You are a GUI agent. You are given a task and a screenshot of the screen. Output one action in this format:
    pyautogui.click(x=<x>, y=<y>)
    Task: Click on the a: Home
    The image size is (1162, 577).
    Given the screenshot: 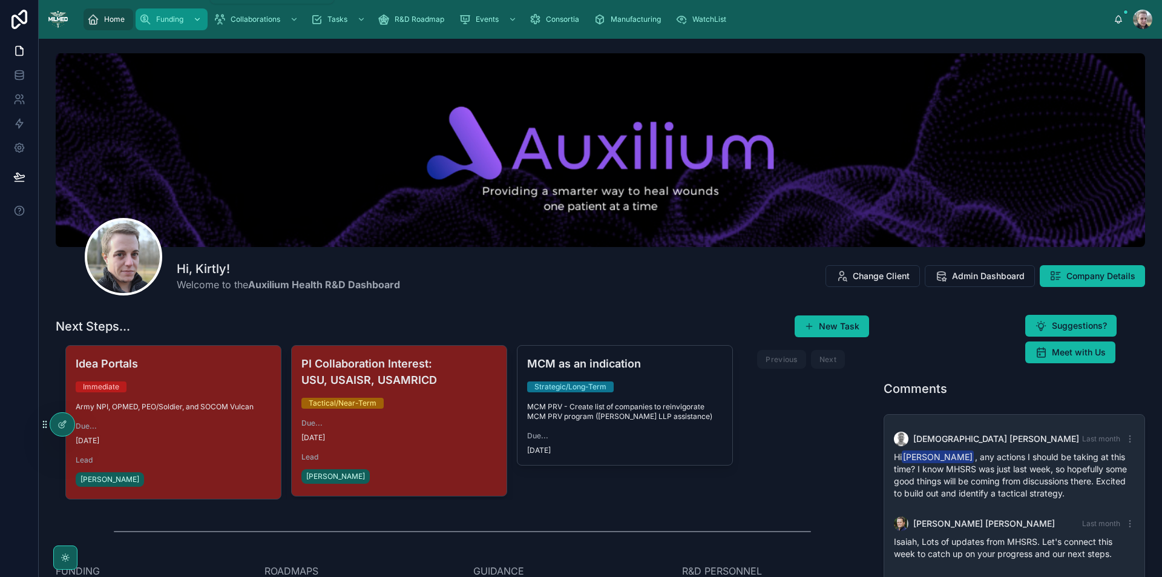 What is the action you would take?
    pyautogui.click(x=108, y=19)
    